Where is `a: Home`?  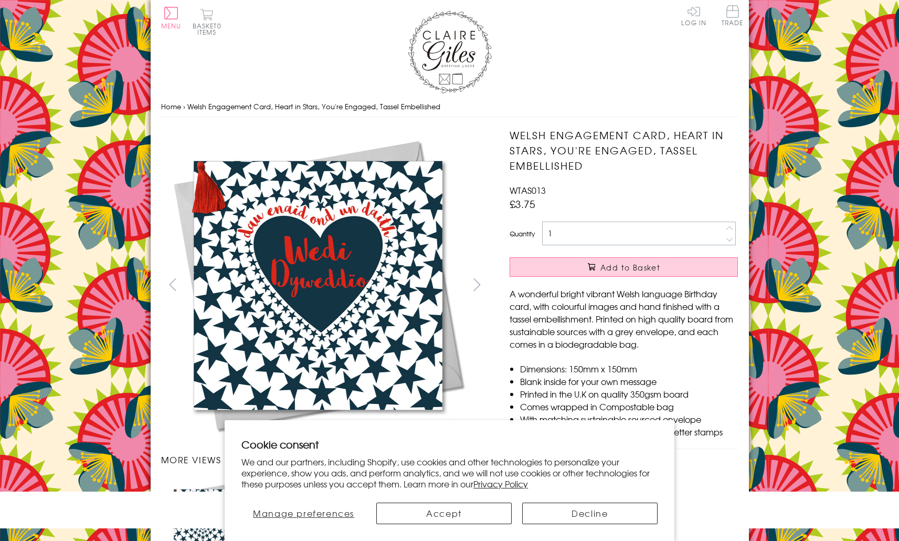 a: Home is located at coordinates (171, 106).